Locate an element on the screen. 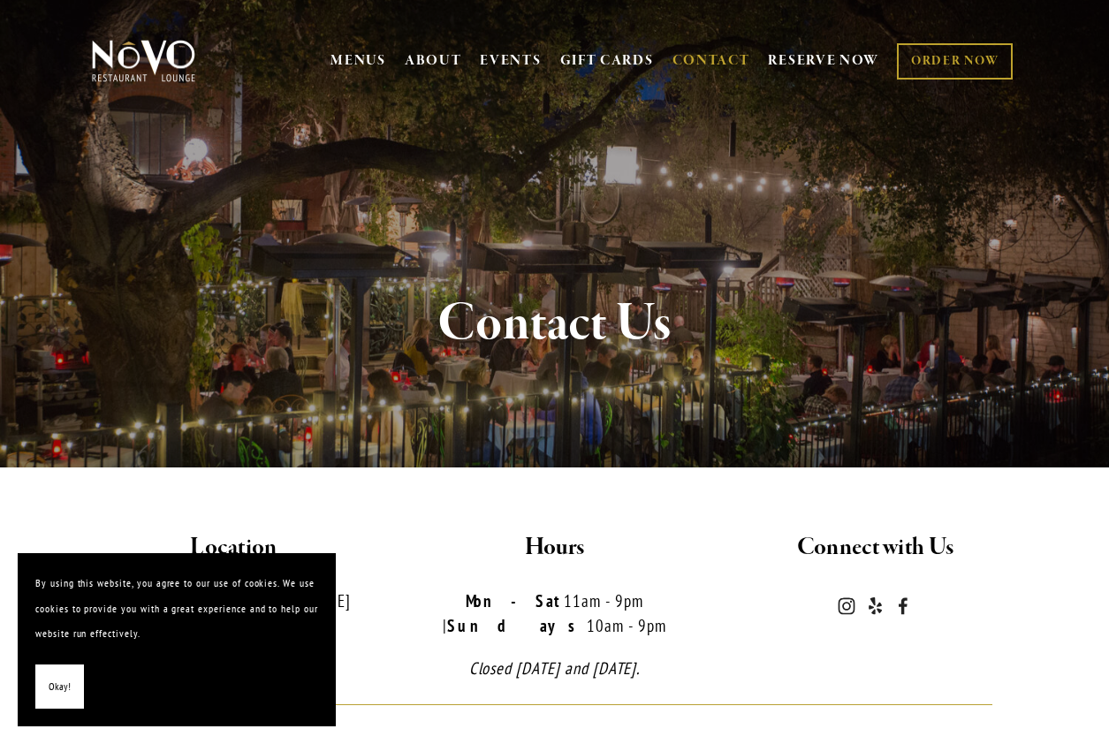  a: Yelp is located at coordinates (875, 606).